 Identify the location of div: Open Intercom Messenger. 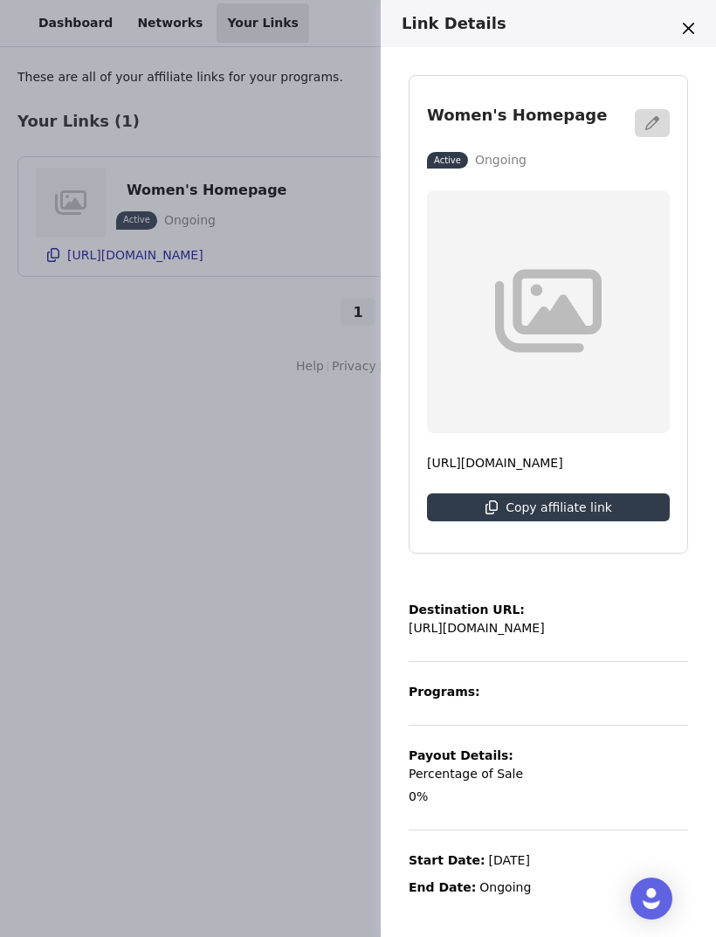
(651, 898).